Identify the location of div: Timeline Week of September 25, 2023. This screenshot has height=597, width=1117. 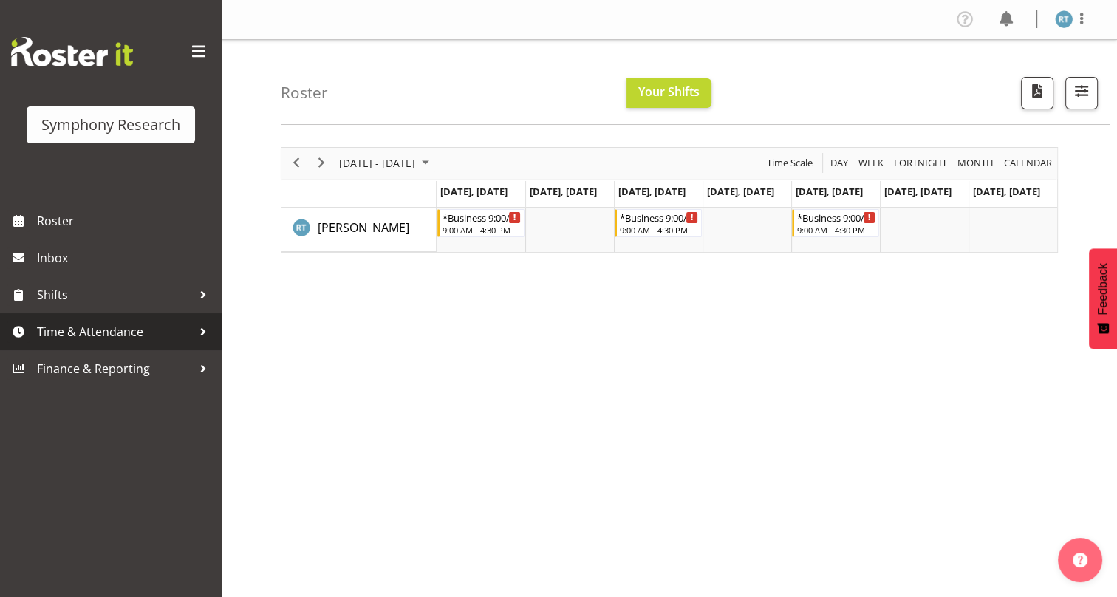
(669, 200).